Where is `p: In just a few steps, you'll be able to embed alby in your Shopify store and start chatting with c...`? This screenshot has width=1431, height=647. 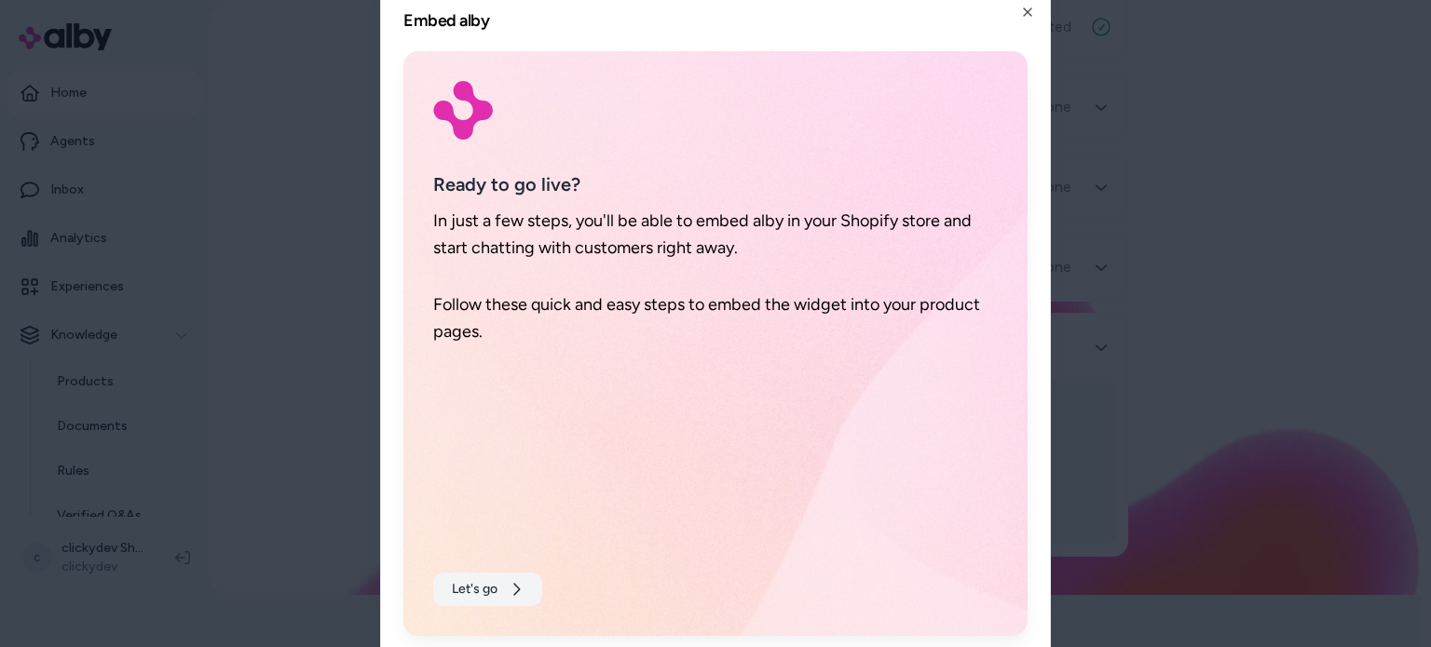 p: In just a few steps, you'll be able to embed alby in your Shopify store and start chatting with c... is located at coordinates (715, 235).